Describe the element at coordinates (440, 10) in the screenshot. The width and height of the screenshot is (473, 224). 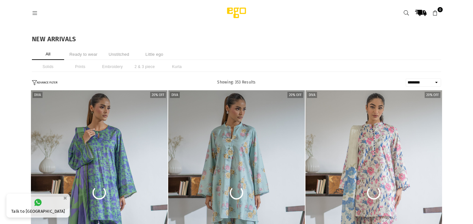
I see `span: 0` at that location.